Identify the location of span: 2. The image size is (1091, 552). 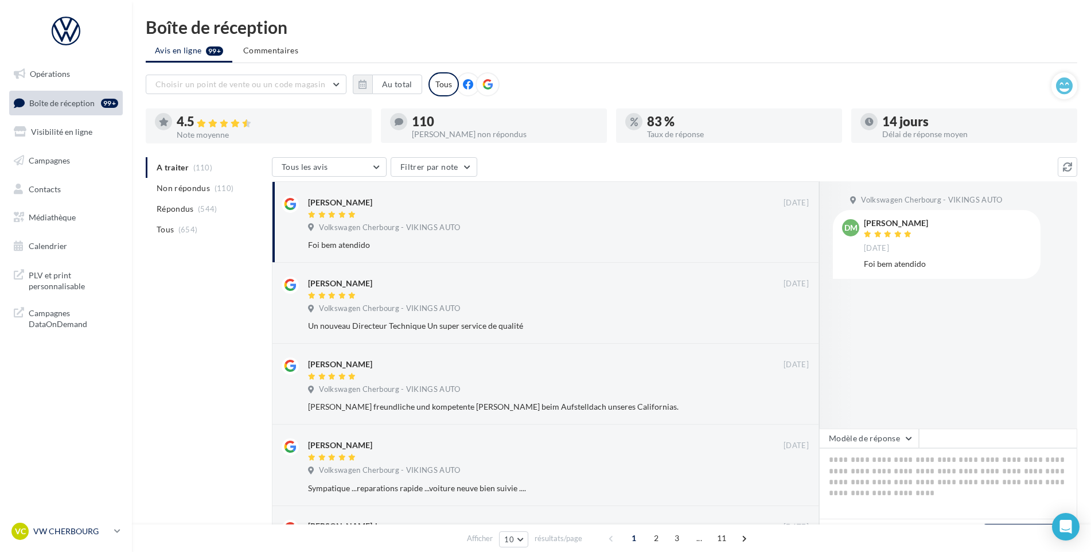
(656, 538).